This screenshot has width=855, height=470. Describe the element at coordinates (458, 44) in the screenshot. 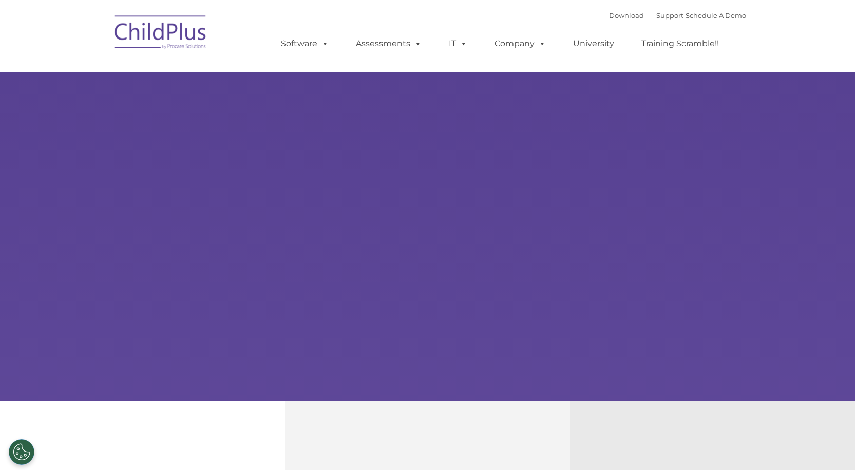

I see `a: IT` at that location.